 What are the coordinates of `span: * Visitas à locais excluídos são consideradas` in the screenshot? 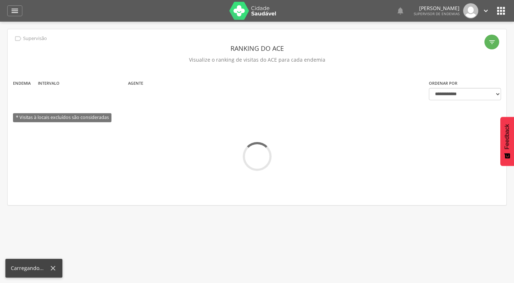 It's located at (62, 117).